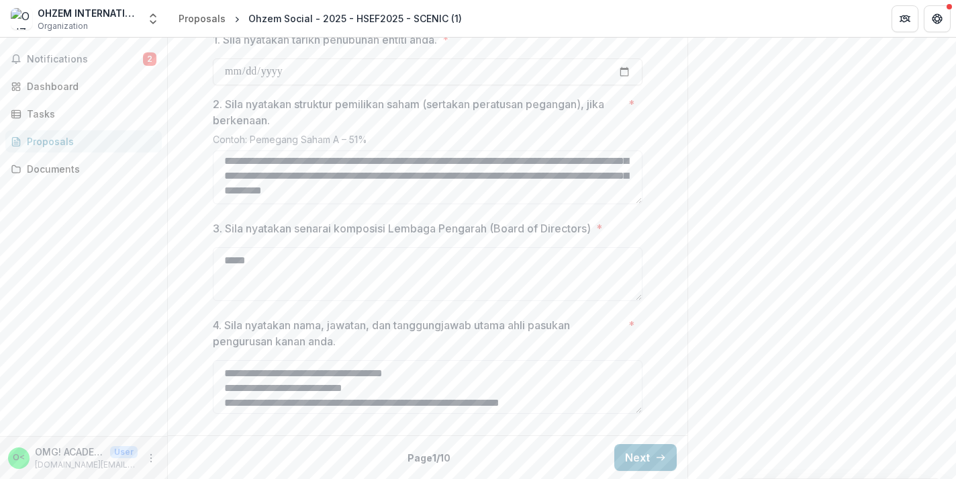 The image size is (956, 479). Describe the element at coordinates (124, 452) in the screenshot. I see `p: User` at that location.